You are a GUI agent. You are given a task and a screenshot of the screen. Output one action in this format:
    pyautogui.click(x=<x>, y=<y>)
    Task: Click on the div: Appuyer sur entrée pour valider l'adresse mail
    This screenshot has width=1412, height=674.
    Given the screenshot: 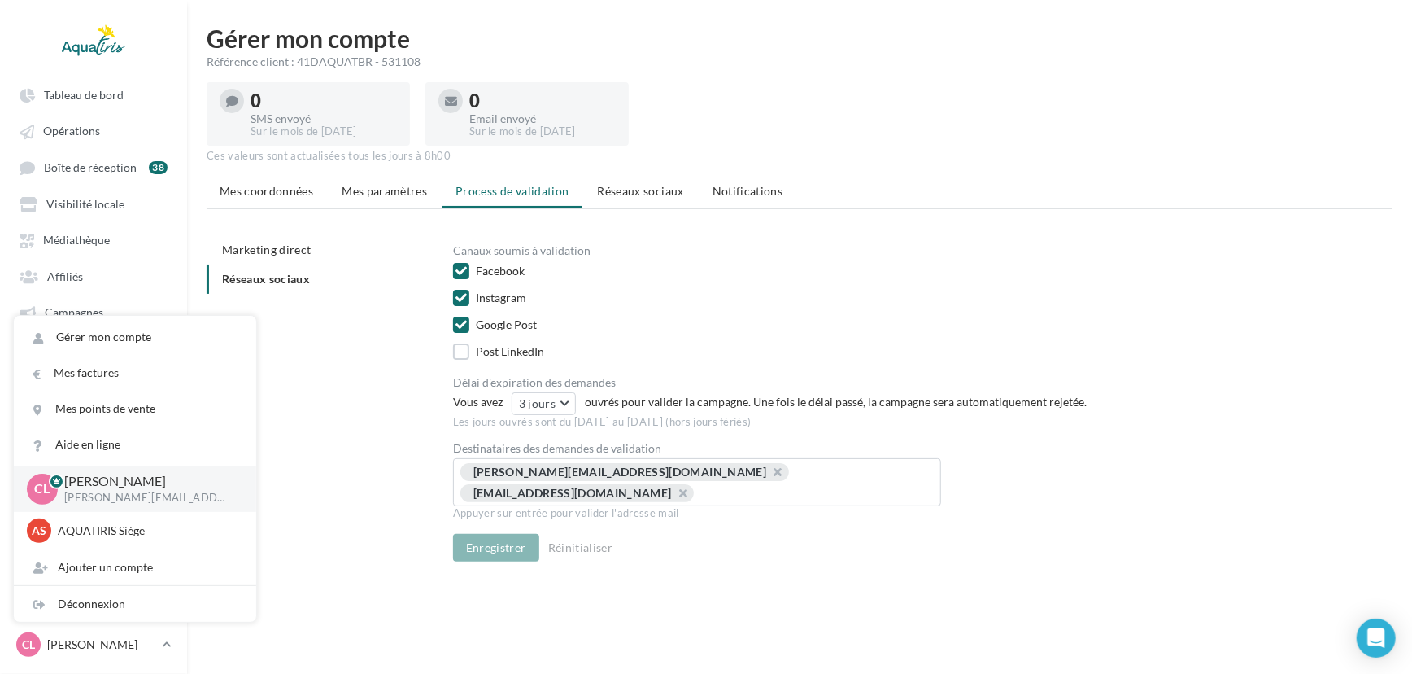 What is the action you would take?
    pyautogui.click(x=926, y=513)
    